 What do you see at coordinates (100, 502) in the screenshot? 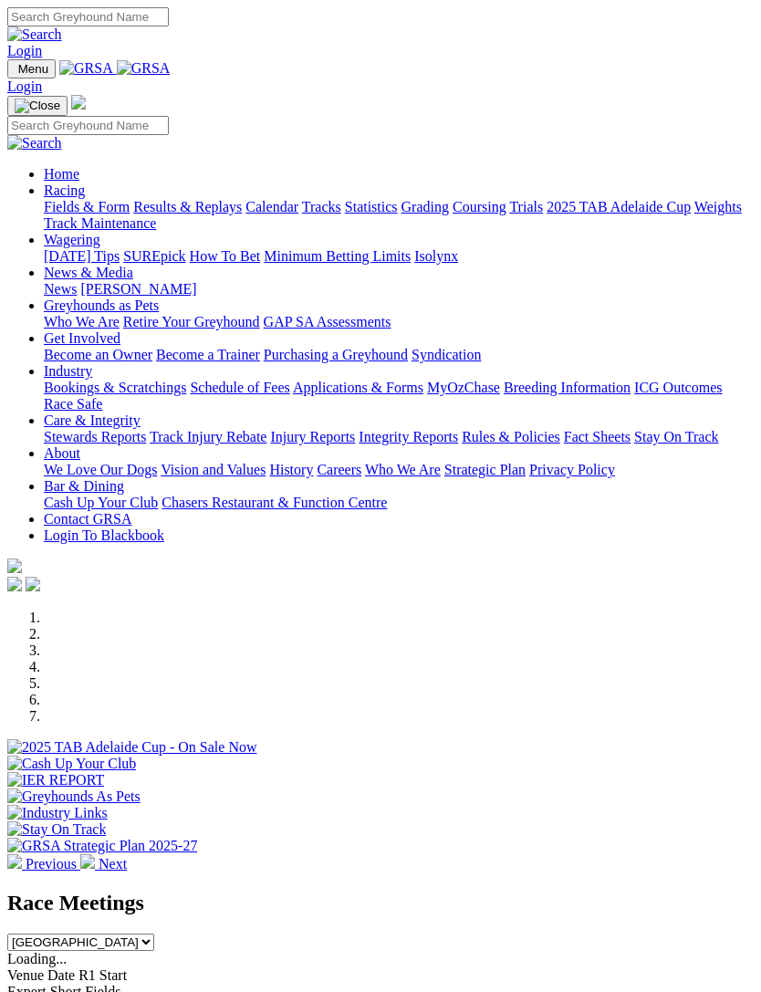
I see `a: Cash Up Your Club` at bounding box center [100, 502].